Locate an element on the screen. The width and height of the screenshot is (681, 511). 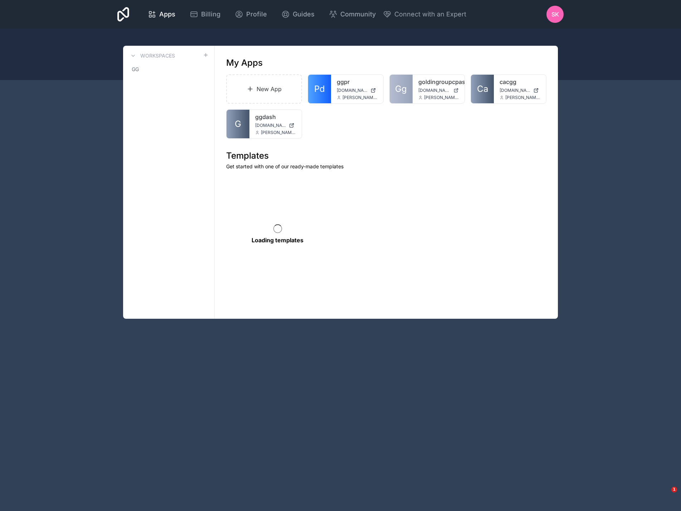
a: Workspaces is located at coordinates (152, 56).